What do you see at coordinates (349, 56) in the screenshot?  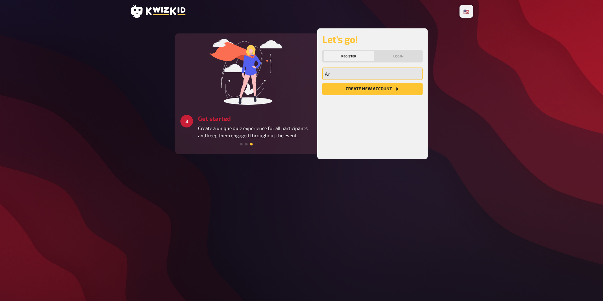 I see `a: Register` at bounding box center [349, 56].